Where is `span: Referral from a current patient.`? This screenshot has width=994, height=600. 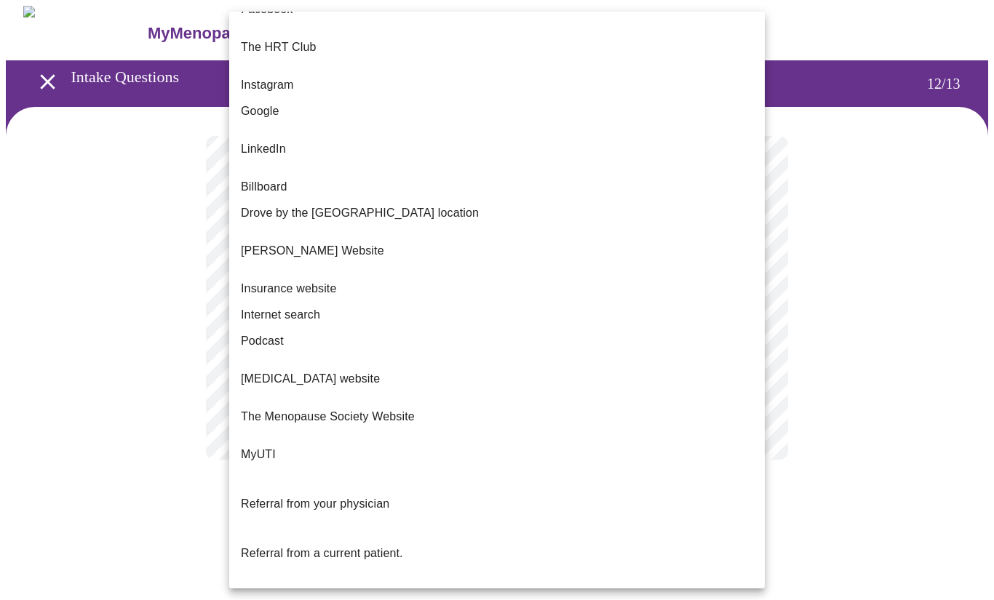 span: Referral from a current patient. is located at coordinates (322, 553).